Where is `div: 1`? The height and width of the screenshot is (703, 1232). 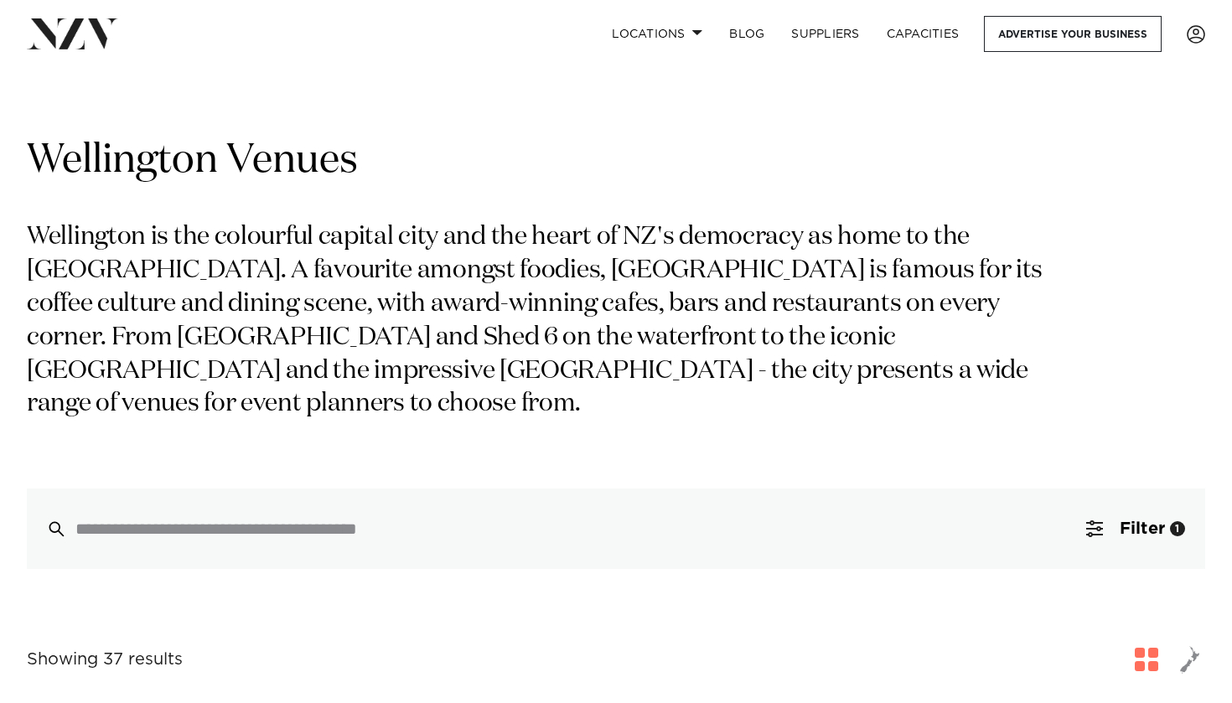
div: 1 is located at coordinates (1178, 529).